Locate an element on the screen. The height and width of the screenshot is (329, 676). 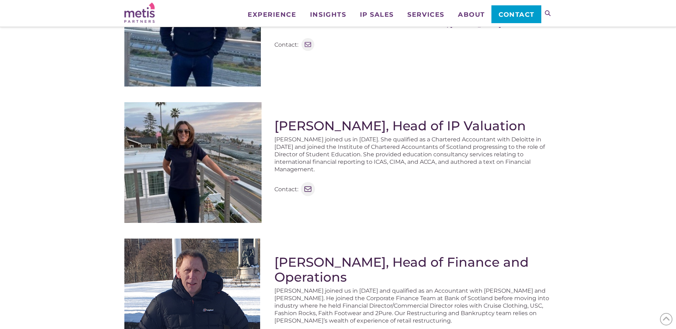
img: Metis Partners is located at coordinates (139, 12).